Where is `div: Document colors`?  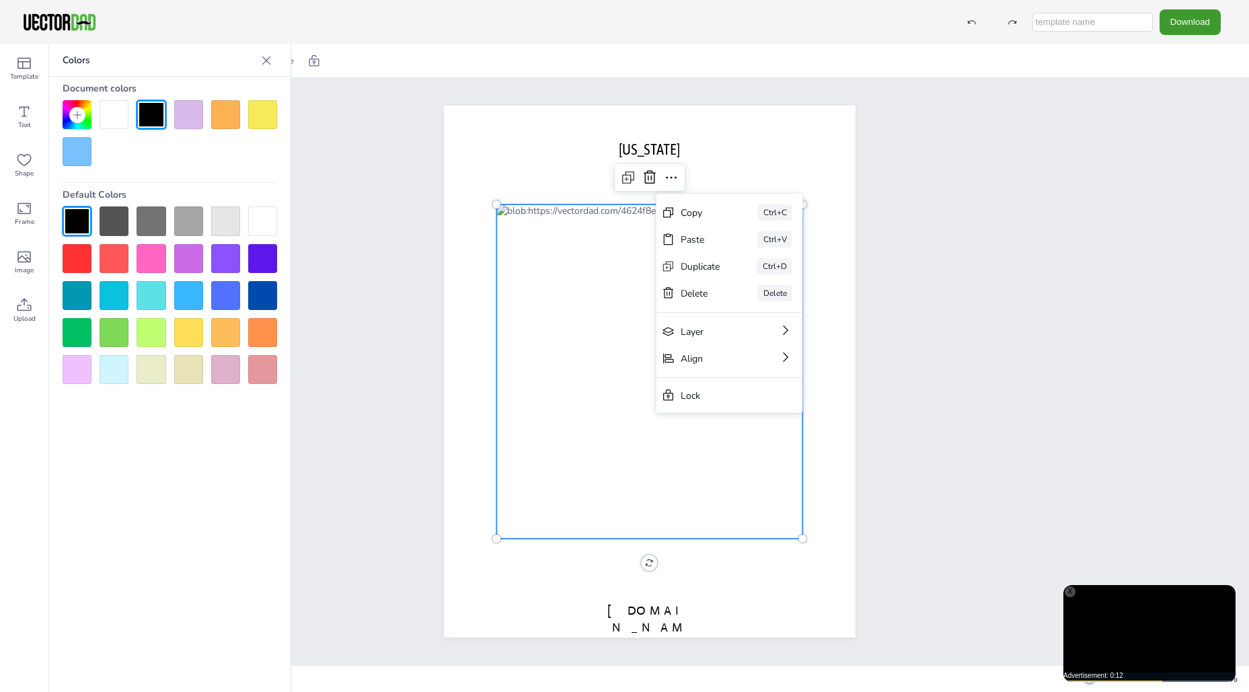 div: Document colors is located at coordinates (169, 88).